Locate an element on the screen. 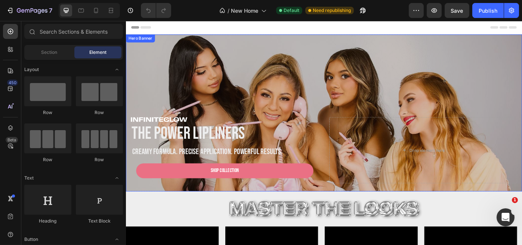 This screenshot has width=522, height=245. button: 7 is located at coordinates (29, 10).